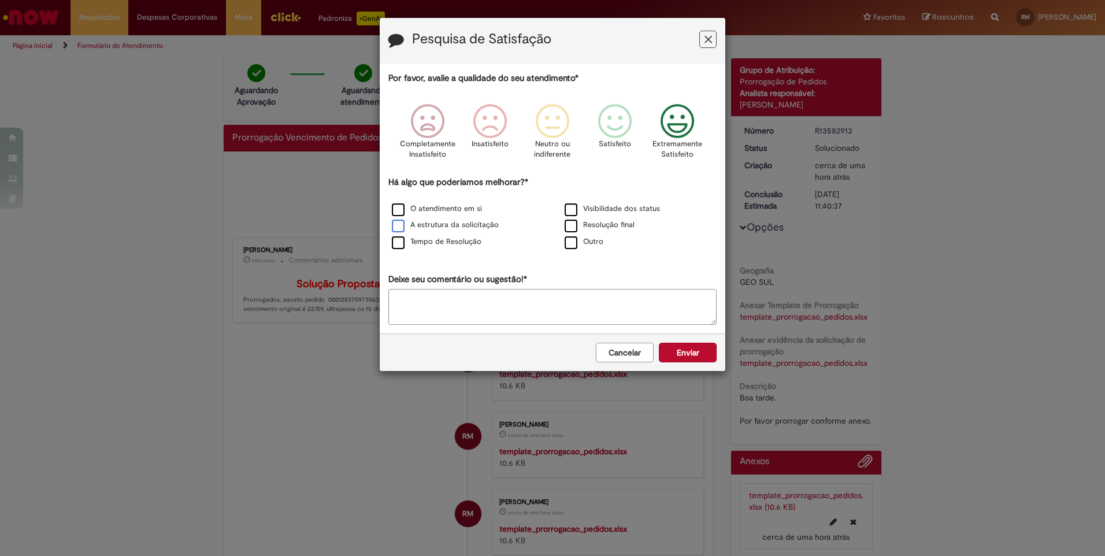 Image resolution: width=1105 pixels, height=556 pixels. What do you see at coordinates (490, 135) in the screenshot?
I see `div: Insatisfeito` at bounding box center [490, 135].